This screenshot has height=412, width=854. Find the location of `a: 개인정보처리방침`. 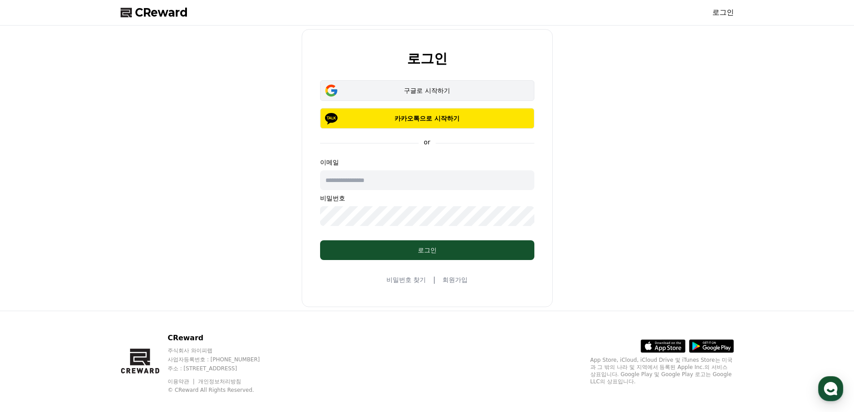

a: 개인정보처리방침 is located at coordinates (220, 381).